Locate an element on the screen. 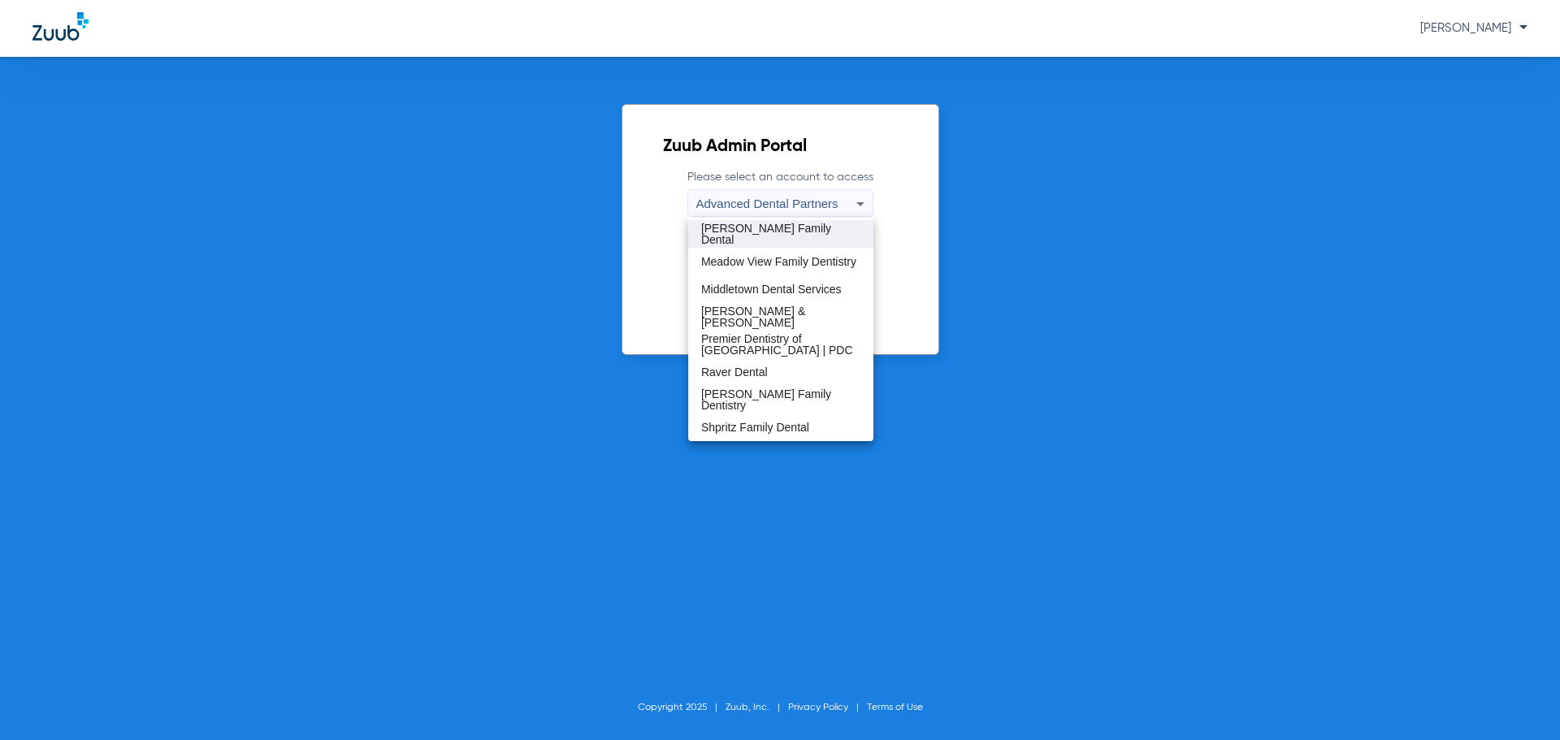 This screenshot has width=1560, height=740. span: Middletown Dental Services is located at coordinates (771, 289).